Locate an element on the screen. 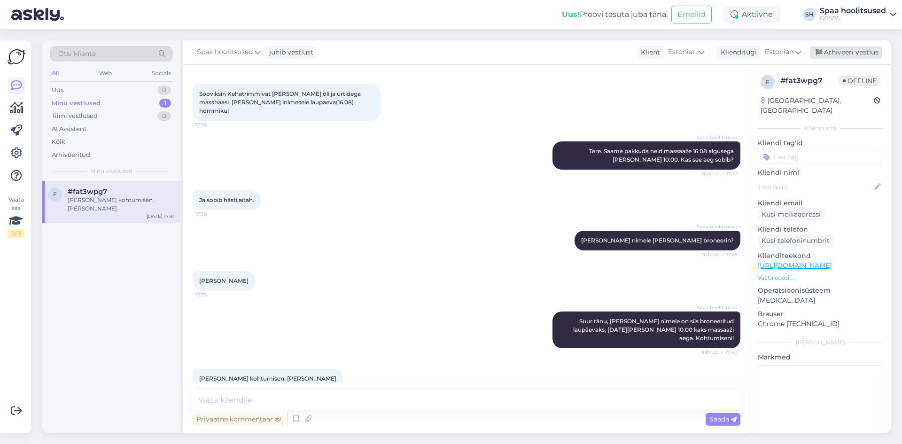 The width and height of the screenshot is (902, 444). div: 2 / 3 is located at coordinates (16, 233).